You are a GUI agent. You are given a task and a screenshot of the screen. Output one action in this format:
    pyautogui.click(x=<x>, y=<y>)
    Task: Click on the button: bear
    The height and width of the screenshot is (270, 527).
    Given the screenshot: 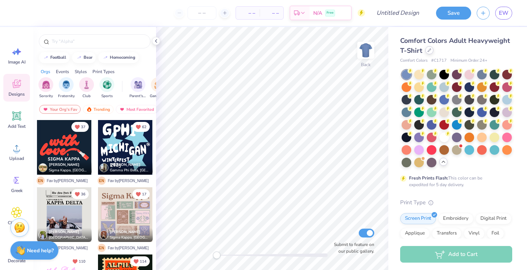 What is the action you would take?
    pyautogui.click(x=84, y=58)
    